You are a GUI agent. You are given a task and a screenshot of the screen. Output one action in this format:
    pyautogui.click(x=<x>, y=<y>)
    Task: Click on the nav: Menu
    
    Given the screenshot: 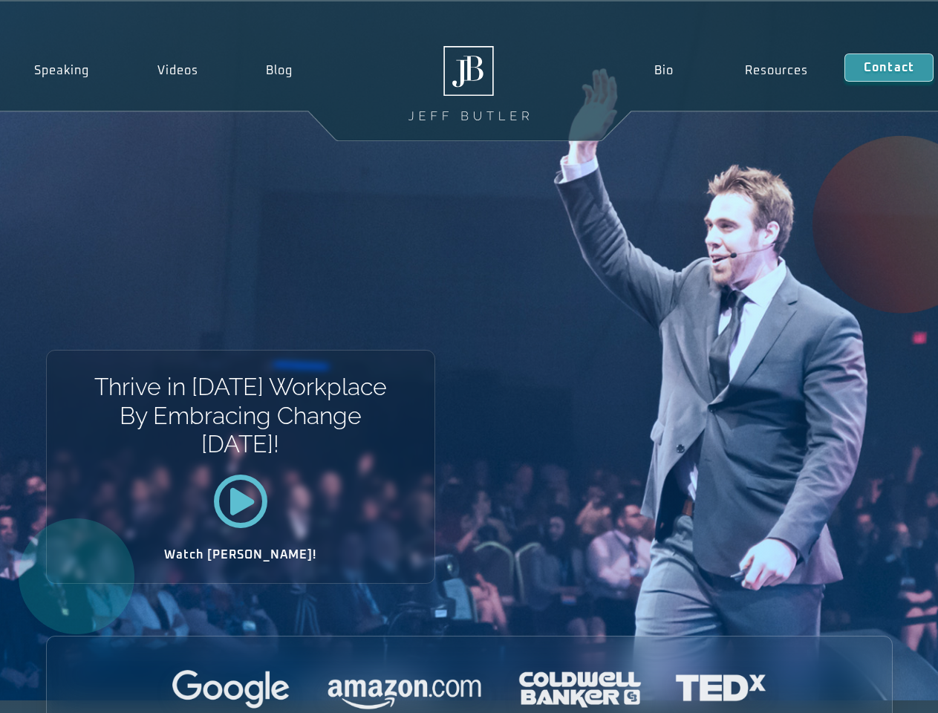 What is the action you would take?
    pyautogui.click(x=731, y=71)
    